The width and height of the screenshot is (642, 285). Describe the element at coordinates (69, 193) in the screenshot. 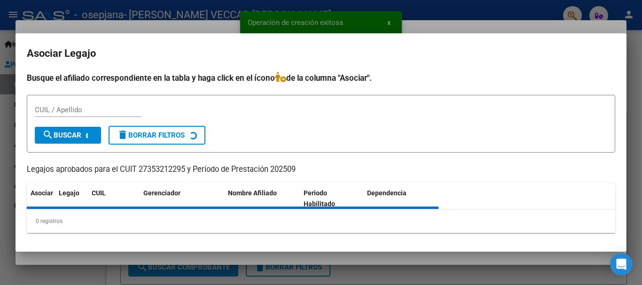

I see `span: Legajo` at that location.